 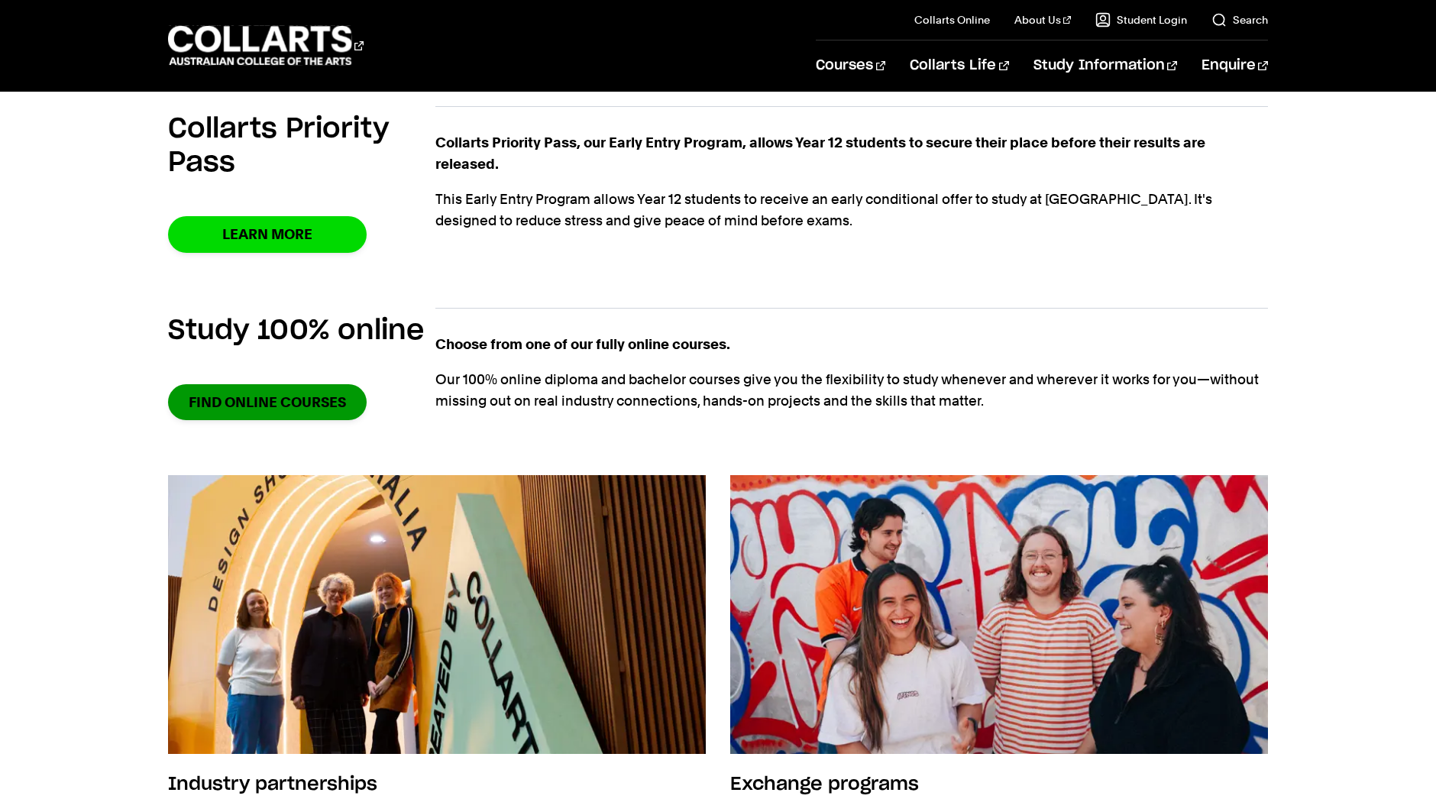 I want to click on p: Our 100% online diploma and bachelor courses give you the flexibility to study whenever and where..., so click(x=852, y=390).